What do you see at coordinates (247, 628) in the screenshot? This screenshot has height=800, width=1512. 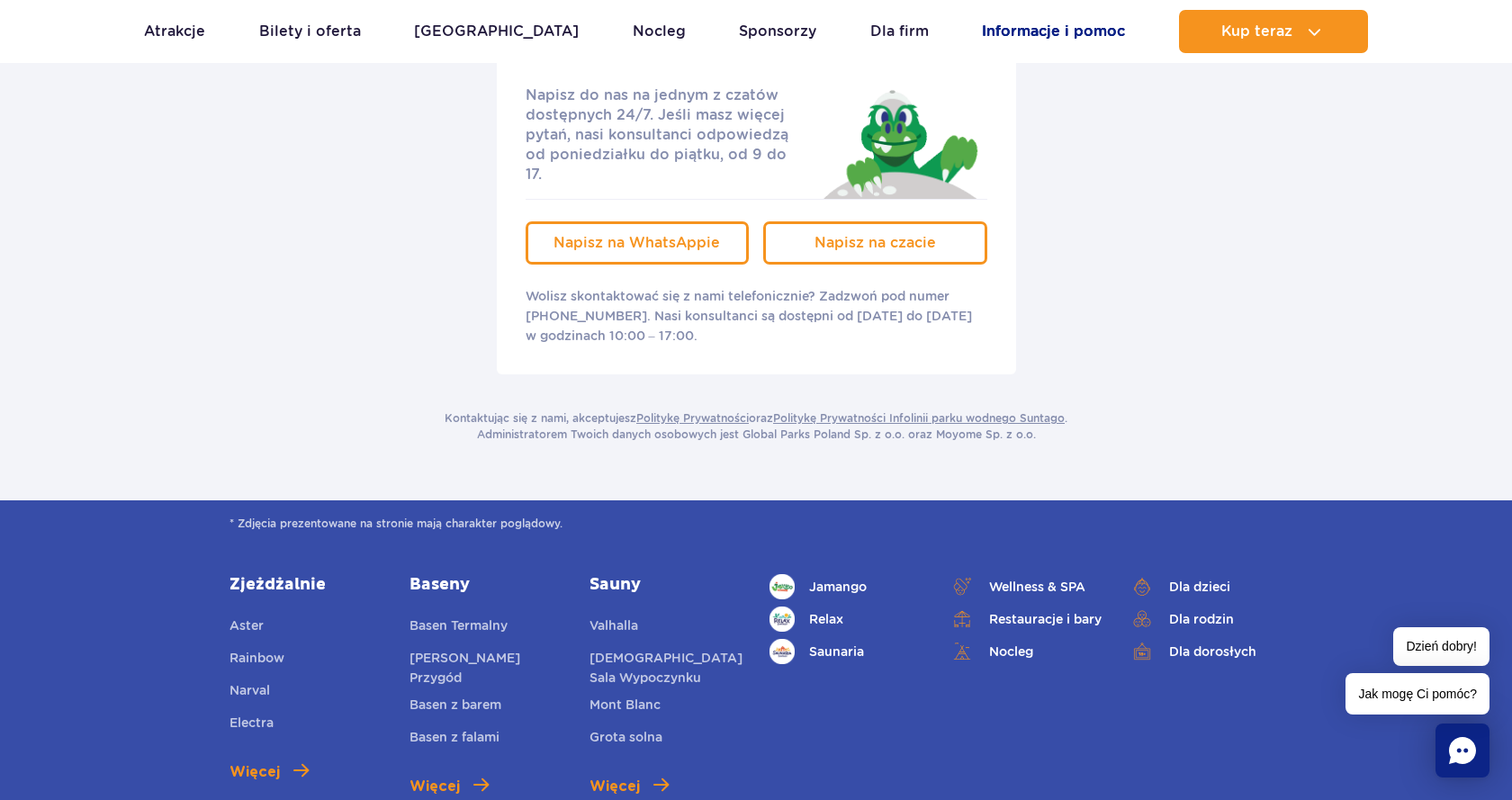 I see `a: Aster` at bounding box center [247, 628].